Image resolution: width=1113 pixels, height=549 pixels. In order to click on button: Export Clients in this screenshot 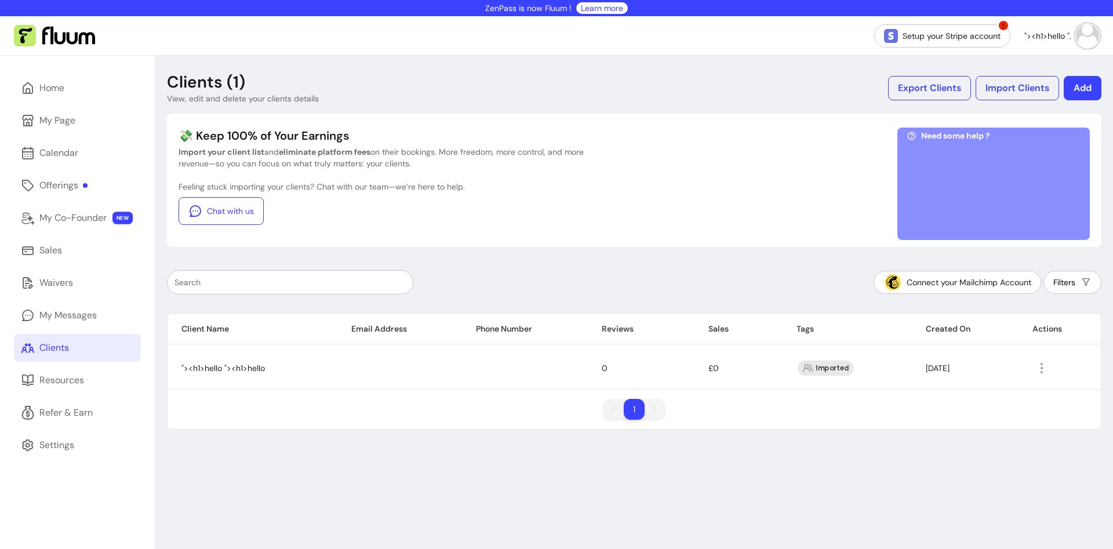, I will do `click(930, 88)`.